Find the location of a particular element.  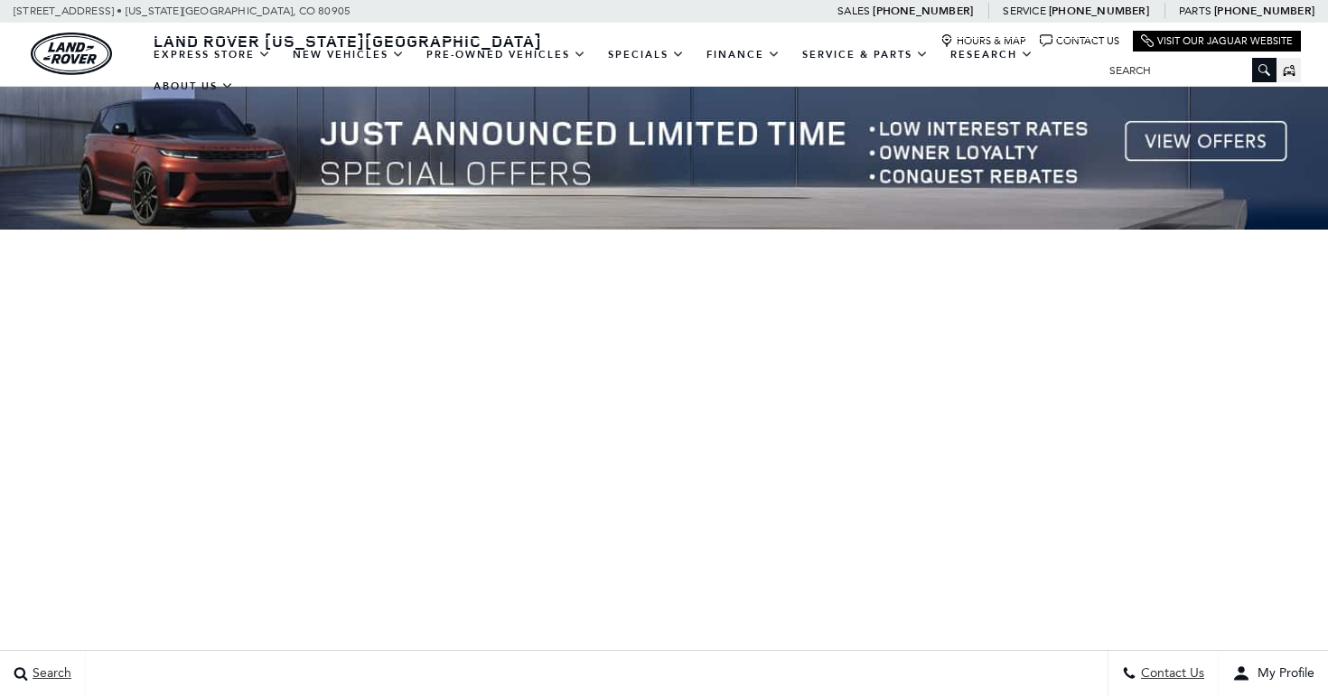

span: My Profile is located at coordinates (1282, 673).